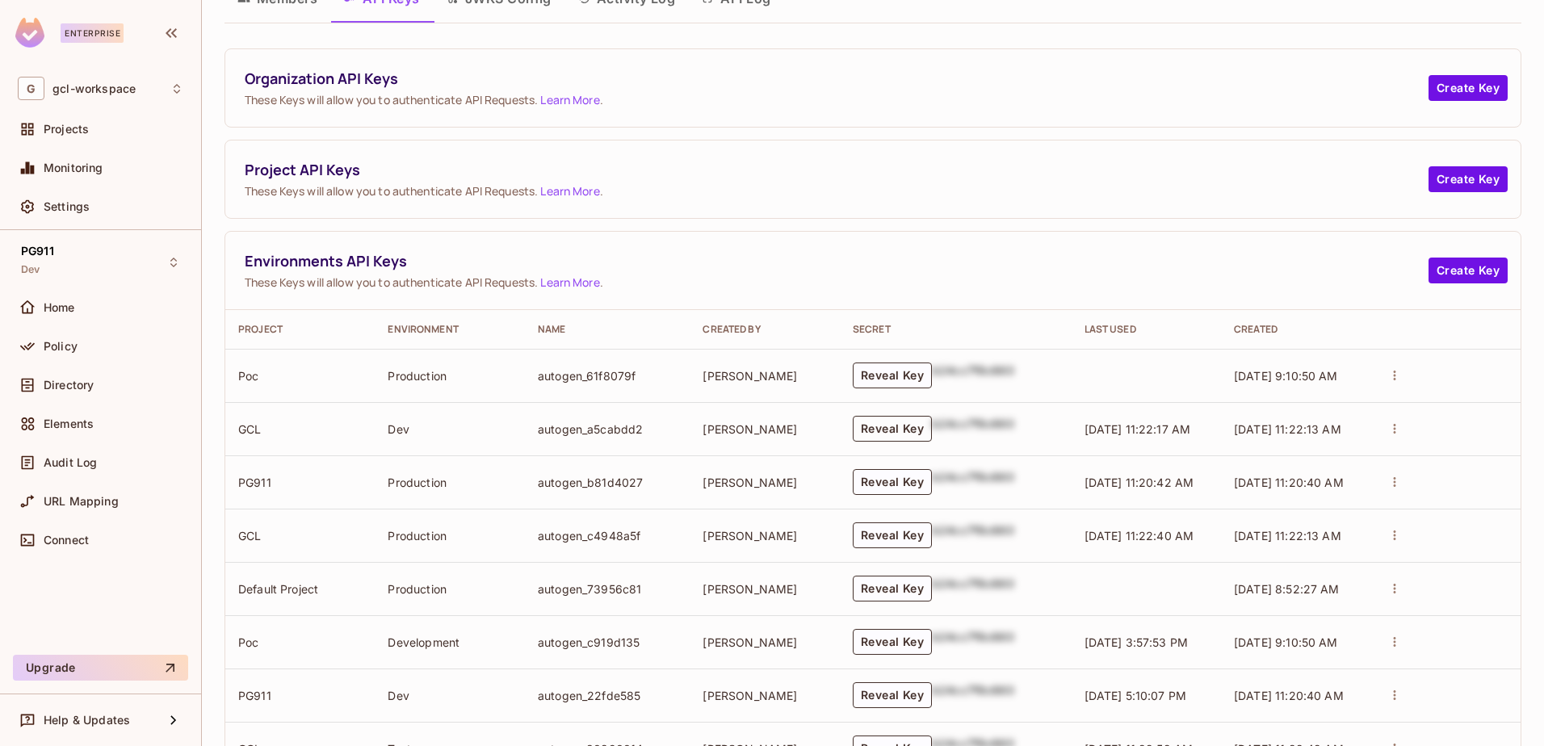  What do you see at coordinates (607, 330) in the screenshot?
I see `div: Name` at bounding box center [607, 330].